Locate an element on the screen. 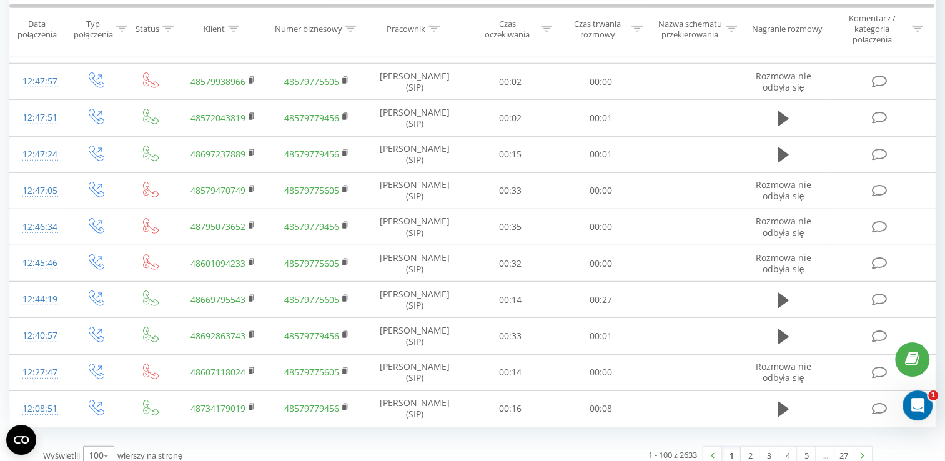 Image resolution: width=945 pixels, height=461 pixels. div: 12:45:46 is located at coordinates (39, 263).